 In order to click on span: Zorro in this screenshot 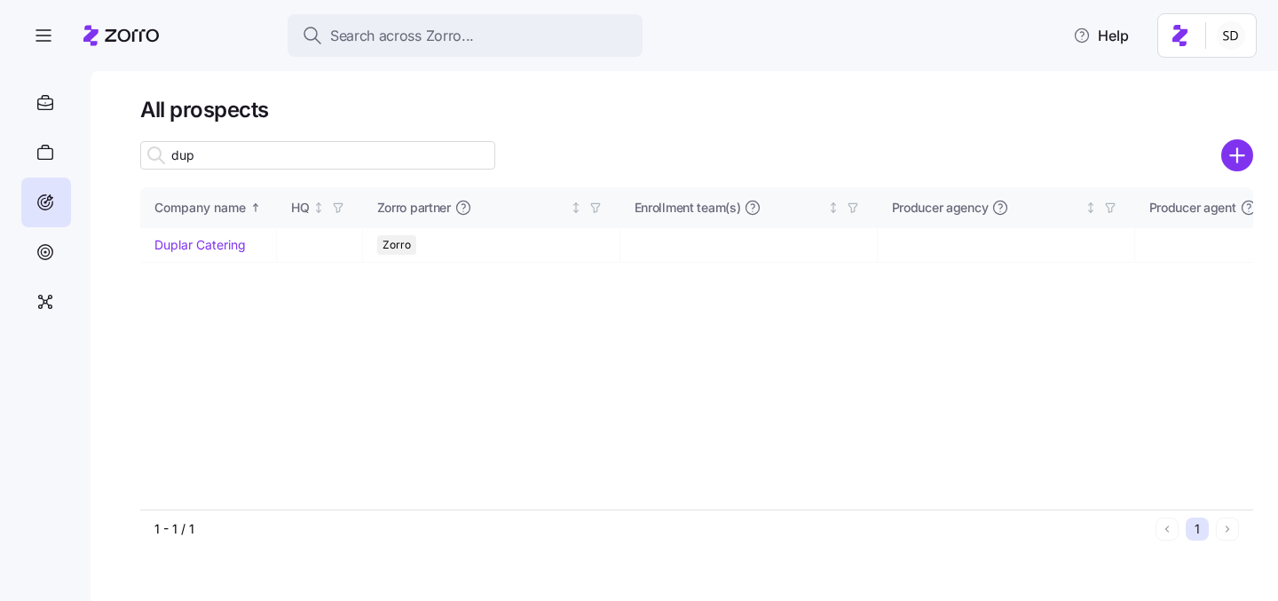, I will do `click(397, 245)`.